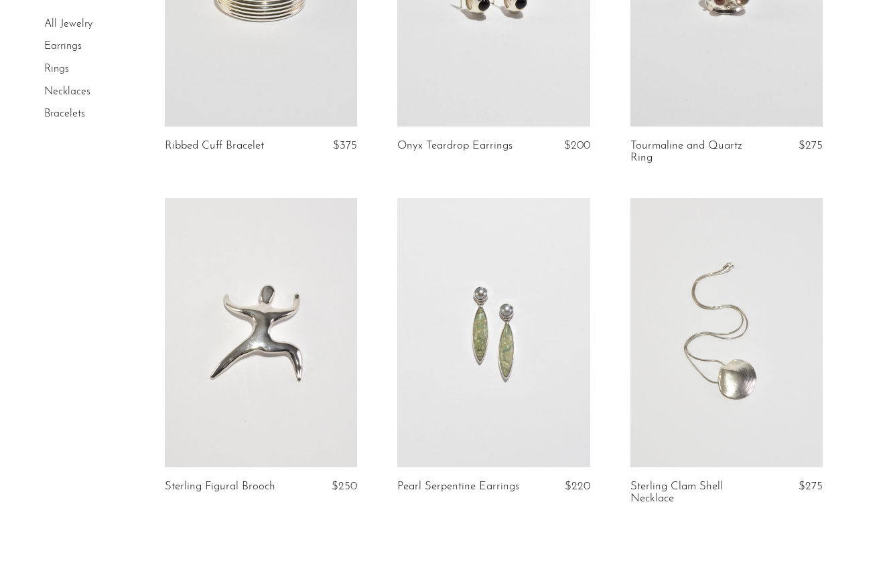  What do you see at coordinates (220, 487) in the screenshot?
I see `a: Sterling Figural Brooch` at bounding box center [220, 487].